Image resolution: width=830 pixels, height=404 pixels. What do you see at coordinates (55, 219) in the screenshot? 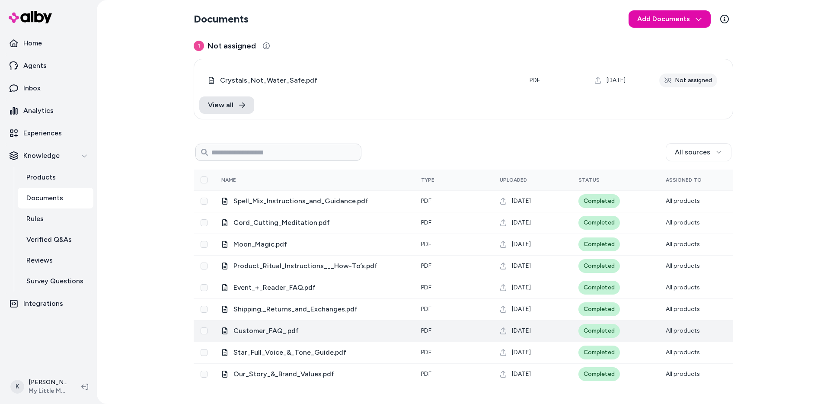
I see `a: Rules` at bounding box center [55, 219].